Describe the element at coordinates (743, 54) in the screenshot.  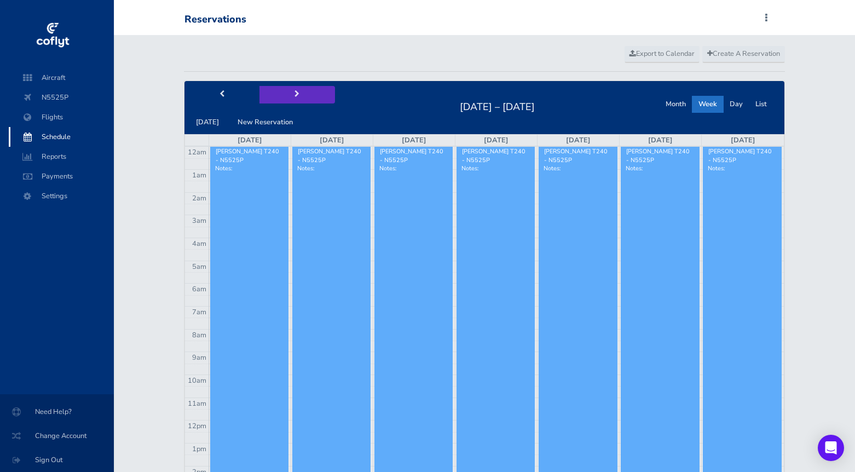
I see `span: Create A Reservation` at that location.